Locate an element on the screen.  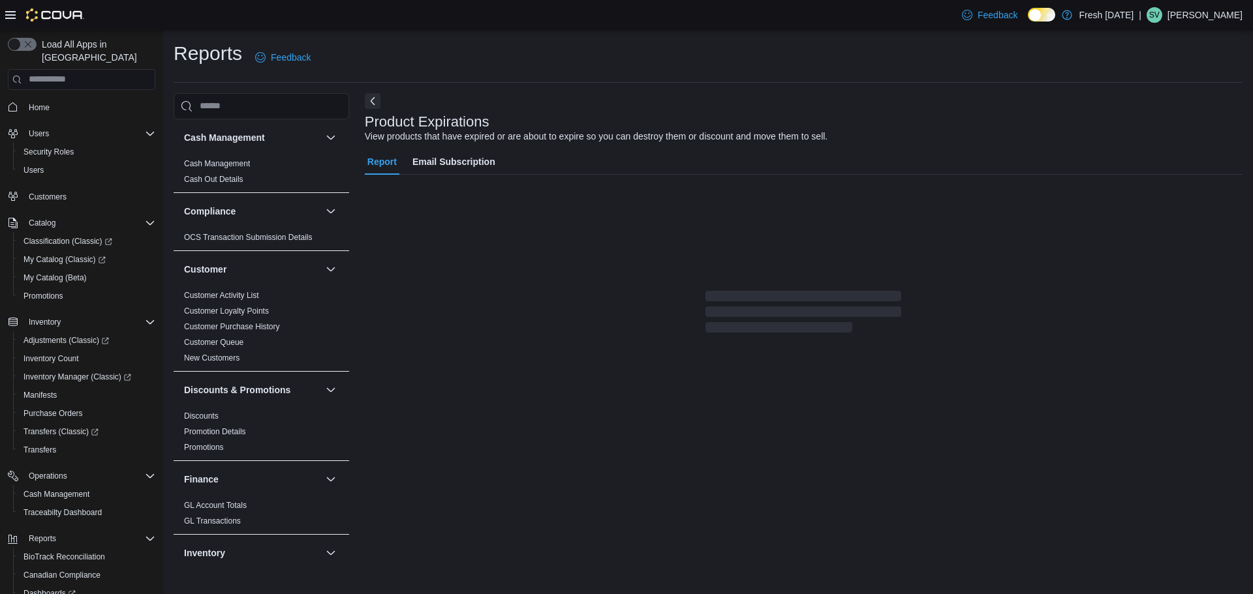
a: Canadian Compliance is located at coordinates (62, 576).